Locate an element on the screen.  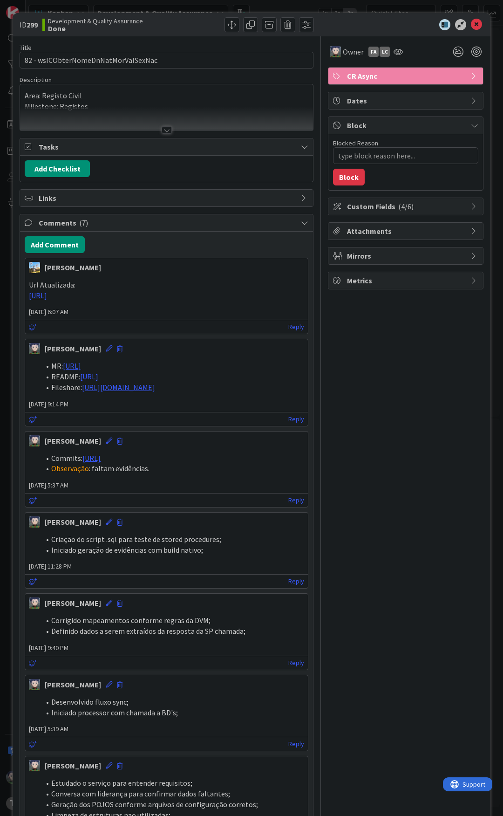
span: Development & Quality Assurance is located at coordinates (95, 21).